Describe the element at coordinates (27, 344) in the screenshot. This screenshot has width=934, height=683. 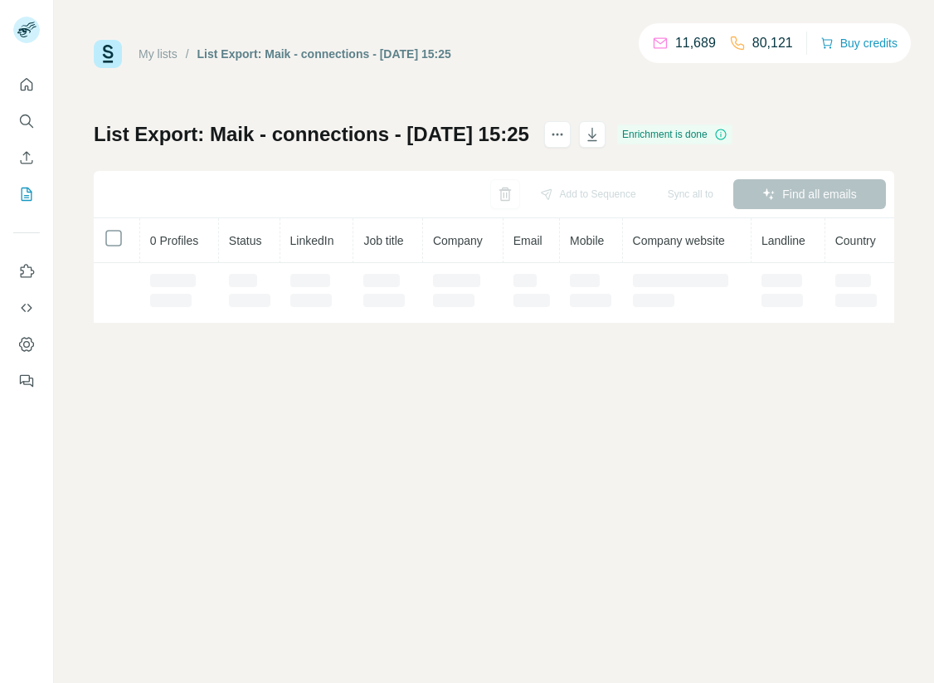
I see `button: Dashboard` at that location.